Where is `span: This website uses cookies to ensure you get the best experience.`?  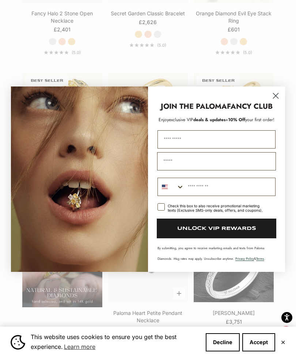
span: This website uses cookies to ensure you get the best experience. is located at coordinates (115, 342).